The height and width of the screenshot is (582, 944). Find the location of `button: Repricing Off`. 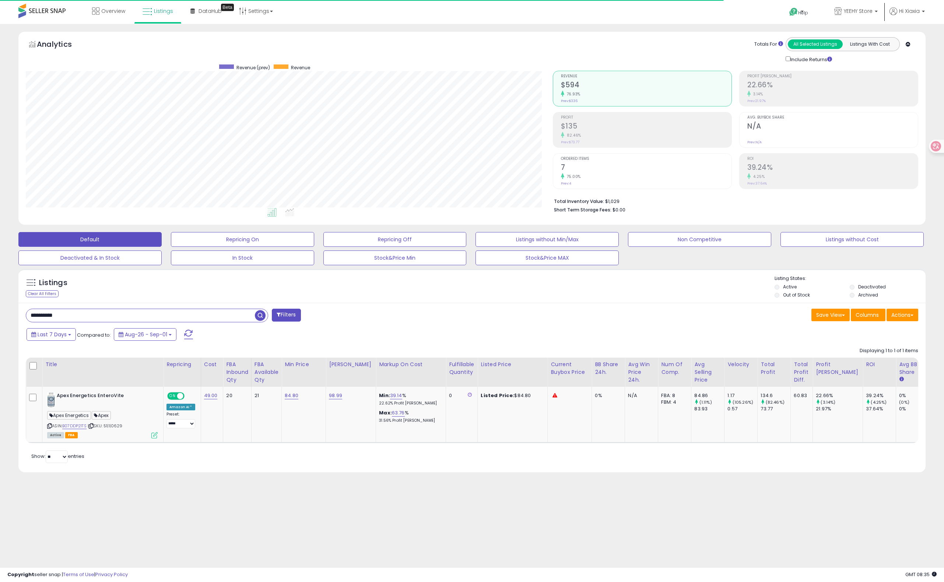

button: Repricing Off is located at coordinates (395, 239).